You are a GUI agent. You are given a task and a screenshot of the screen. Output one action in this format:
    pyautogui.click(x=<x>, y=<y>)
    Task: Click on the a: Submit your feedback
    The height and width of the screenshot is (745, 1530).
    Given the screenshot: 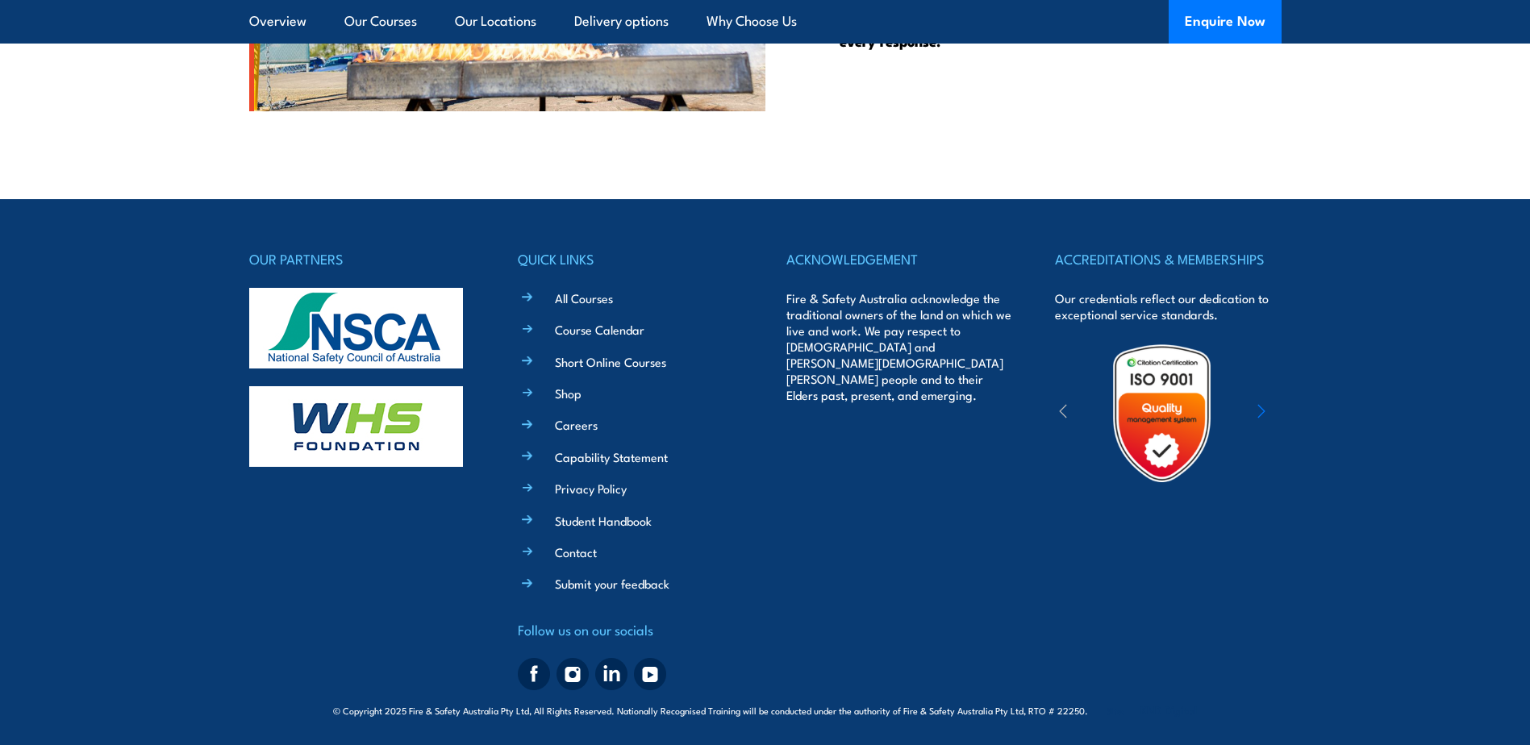 What is the action you would take?
    pyautogui.click(x=612, y=583)
    